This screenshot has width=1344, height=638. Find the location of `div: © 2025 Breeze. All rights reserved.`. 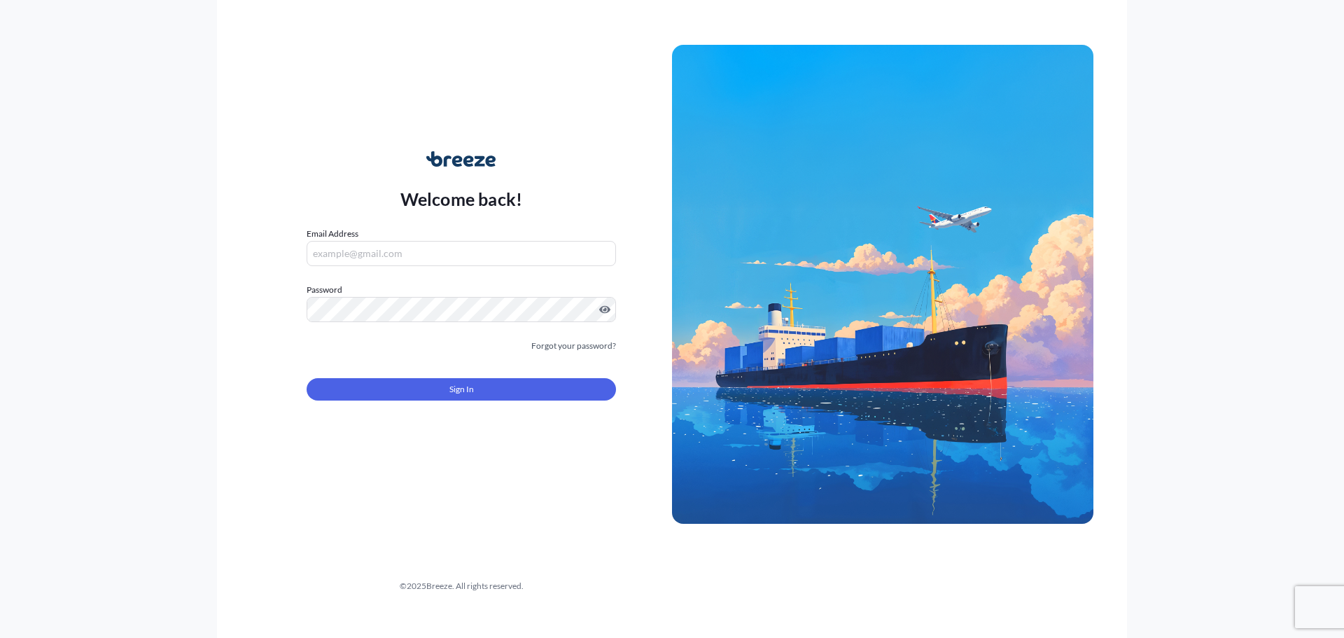

div: © 2025 Breeze. All rights reserved. is located at coordinates (461, 586).